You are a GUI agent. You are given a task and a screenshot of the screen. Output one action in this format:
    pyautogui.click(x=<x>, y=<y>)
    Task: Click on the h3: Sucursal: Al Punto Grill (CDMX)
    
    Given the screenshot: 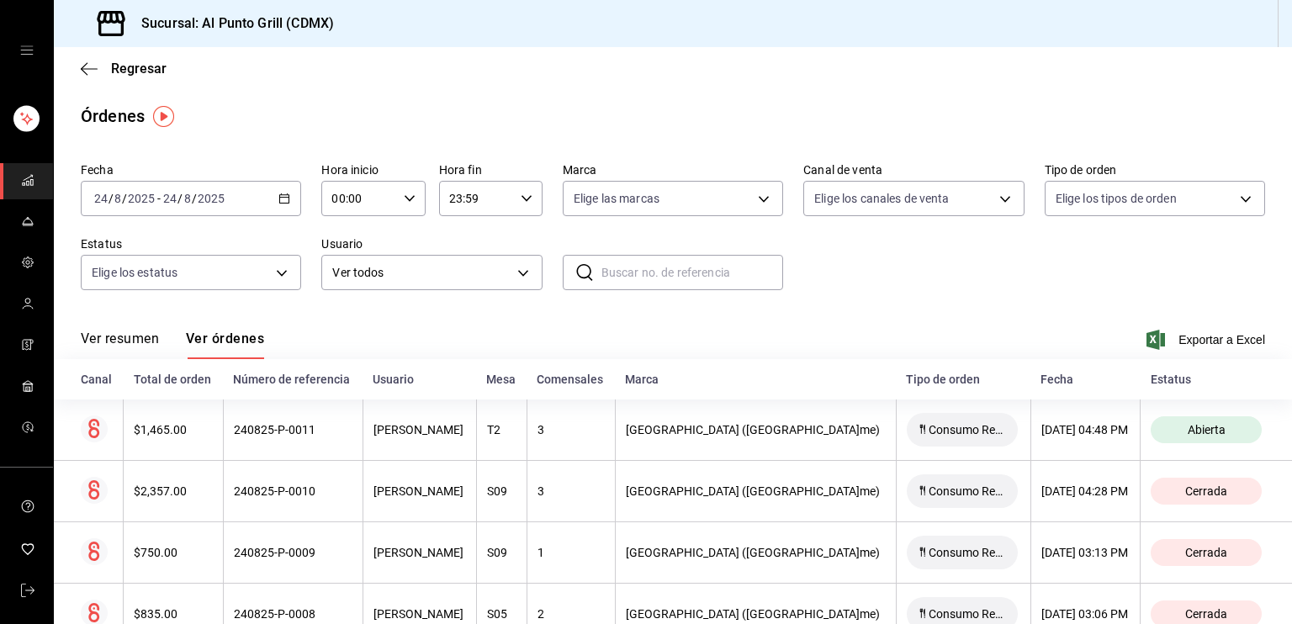 What is the action you would take?
    pyautogui.click(x=230, y=24)
    